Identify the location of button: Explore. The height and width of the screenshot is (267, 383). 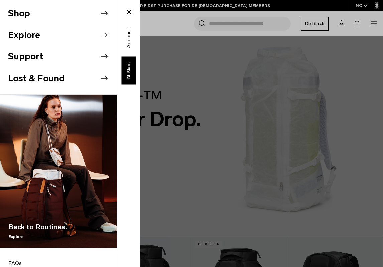
(24, 35).